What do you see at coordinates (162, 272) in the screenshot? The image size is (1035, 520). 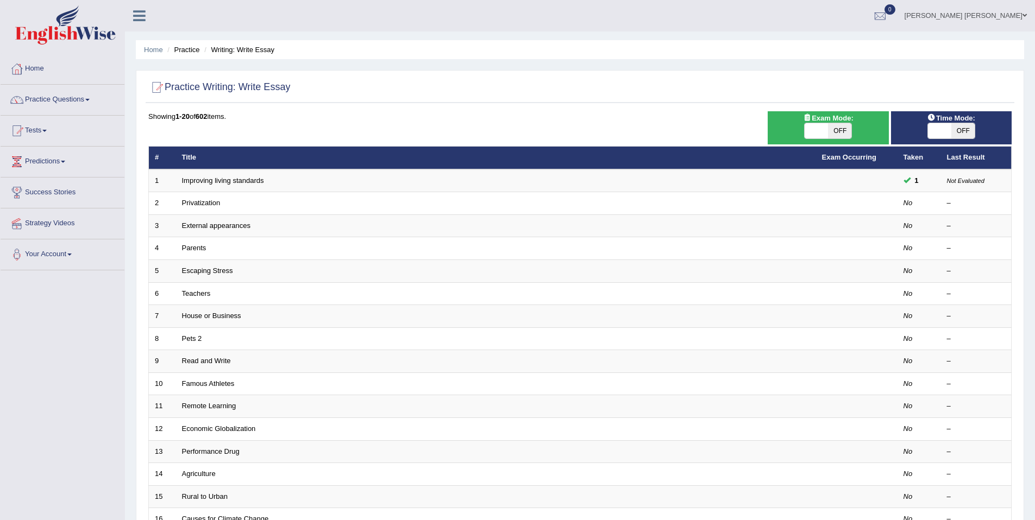 I see `td: 5` at bounding box center [162, 272].